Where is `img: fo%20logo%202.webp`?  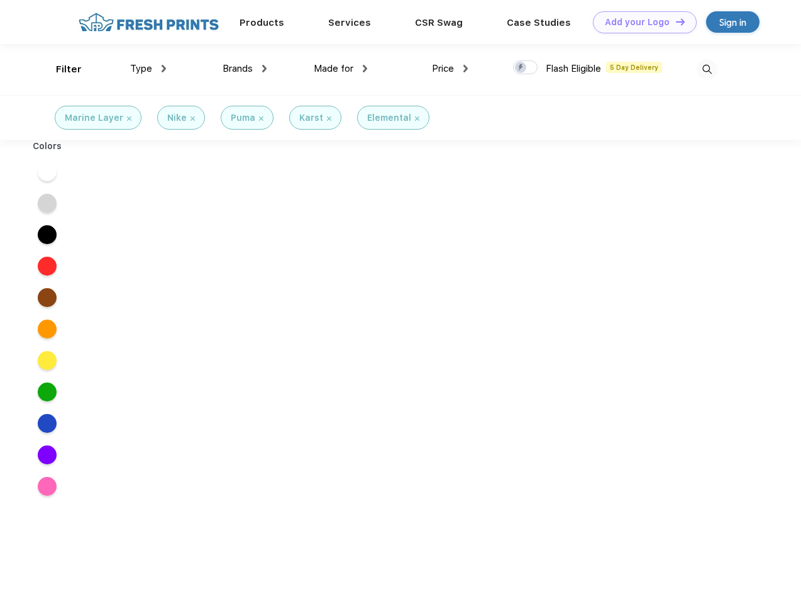
img: fo%20logo%202.webp is located at coordinates (148, 22).